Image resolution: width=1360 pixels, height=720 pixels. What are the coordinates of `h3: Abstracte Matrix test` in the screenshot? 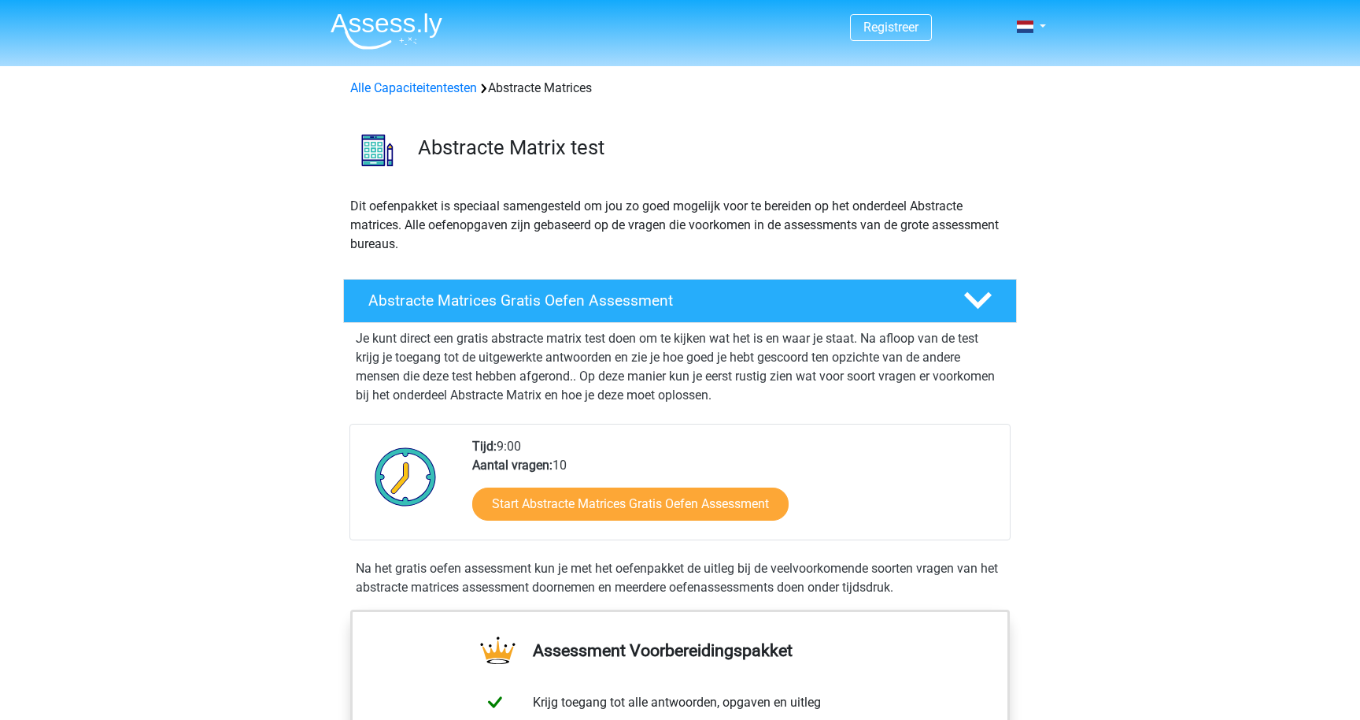 It's located at (711, 147).